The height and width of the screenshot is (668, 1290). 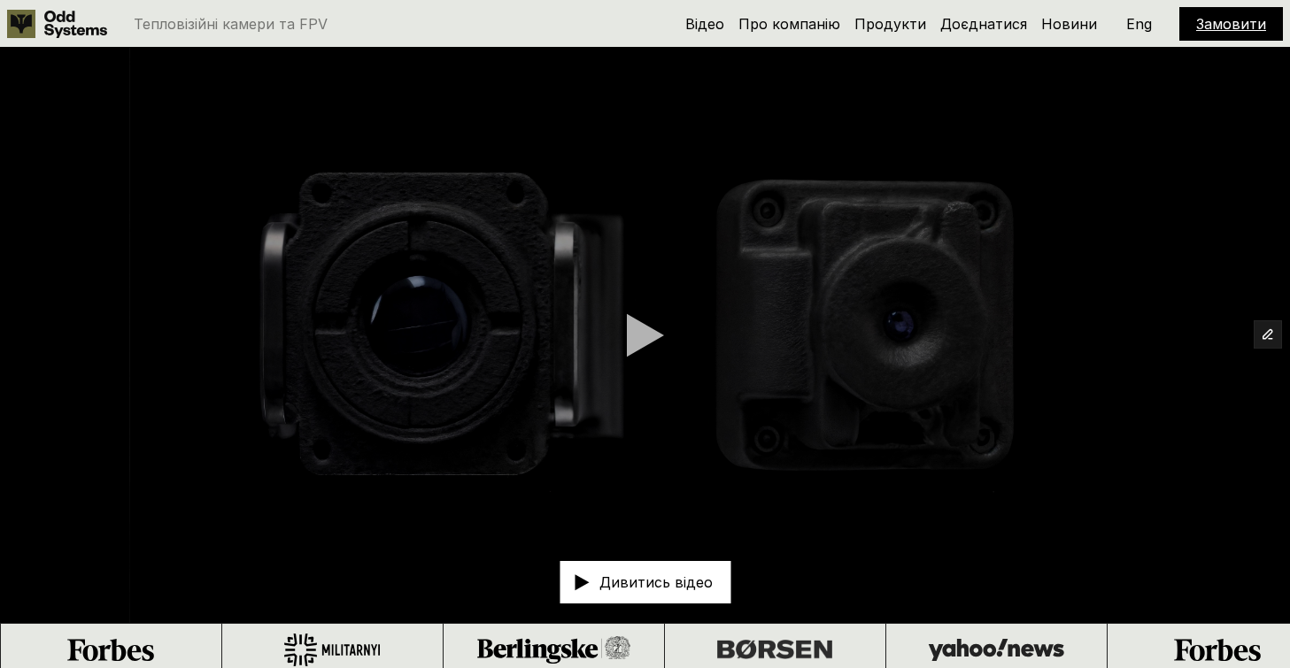 I want to click on a: Продукти, so click(x=890, y=24).